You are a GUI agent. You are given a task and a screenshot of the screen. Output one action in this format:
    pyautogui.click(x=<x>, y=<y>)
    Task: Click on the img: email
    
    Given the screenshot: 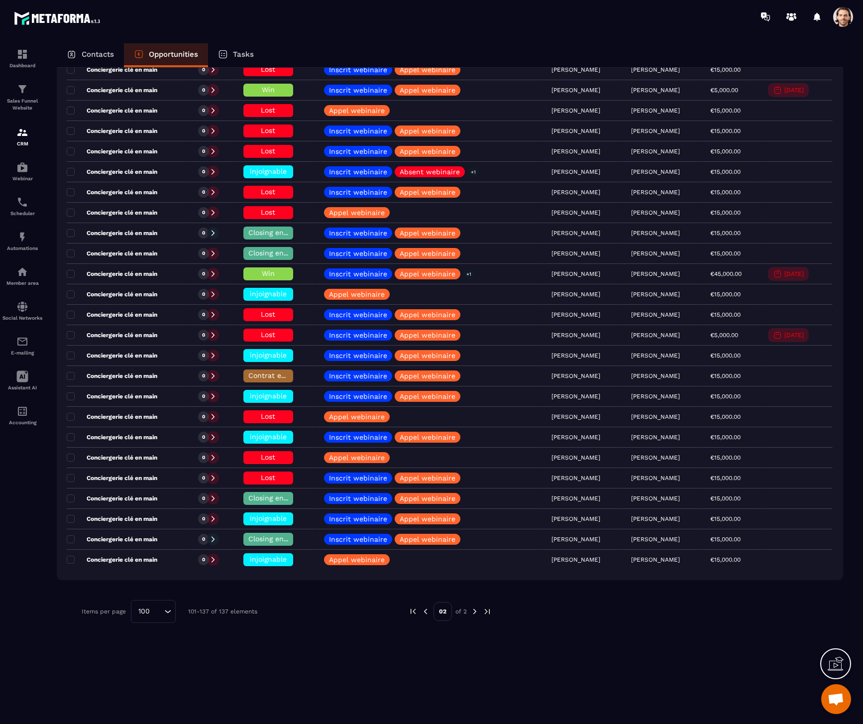 What is the action you would take?
    pyautogui.click(x=22, y=342)
    